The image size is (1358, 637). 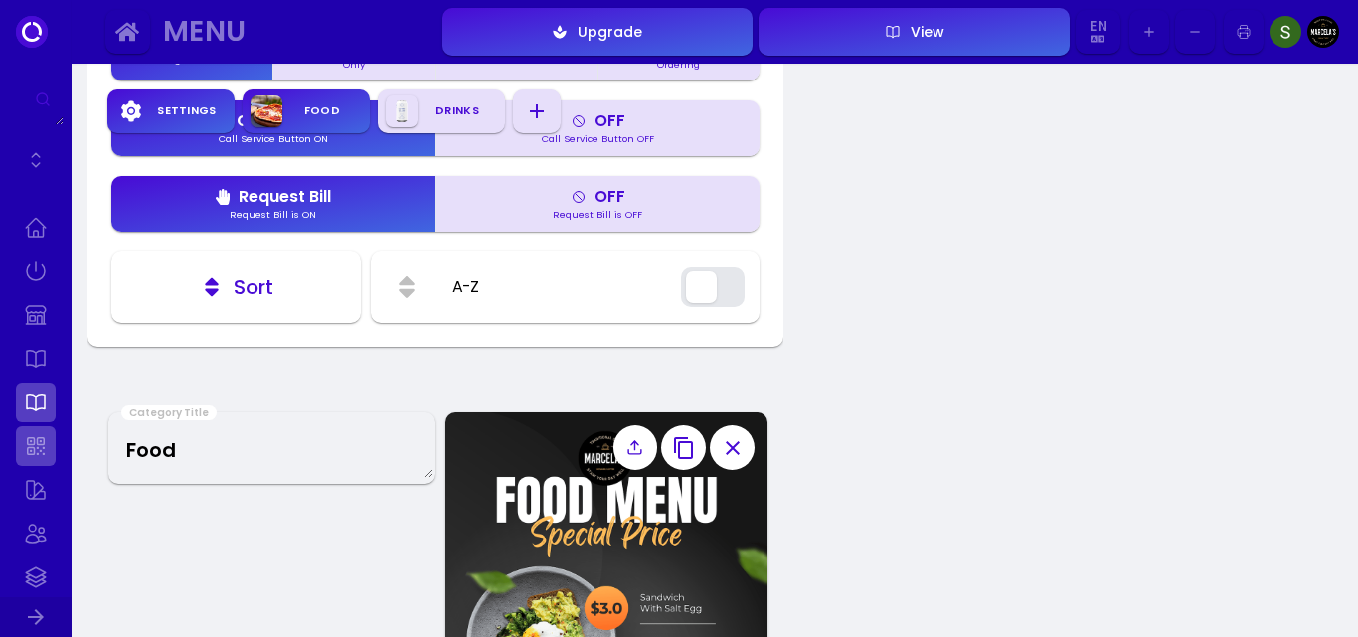 What do you see at coordinates (249, 287) in the screenshot?
I see `div: Sort` at bounding box center [249, 287].